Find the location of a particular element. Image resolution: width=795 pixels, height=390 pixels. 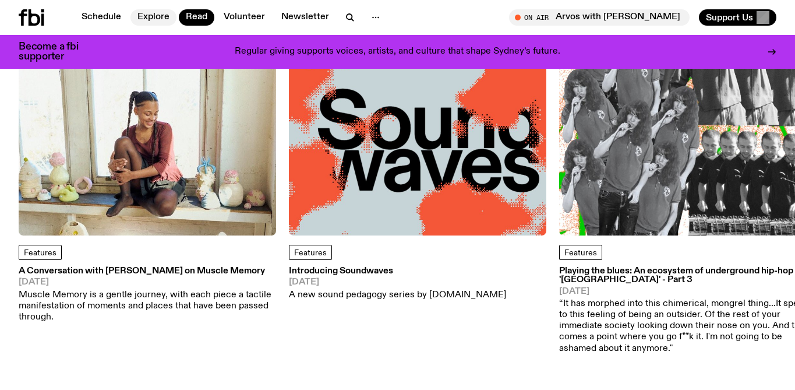

h3: Become a fbi supporter is located at coordinates (56, 52).